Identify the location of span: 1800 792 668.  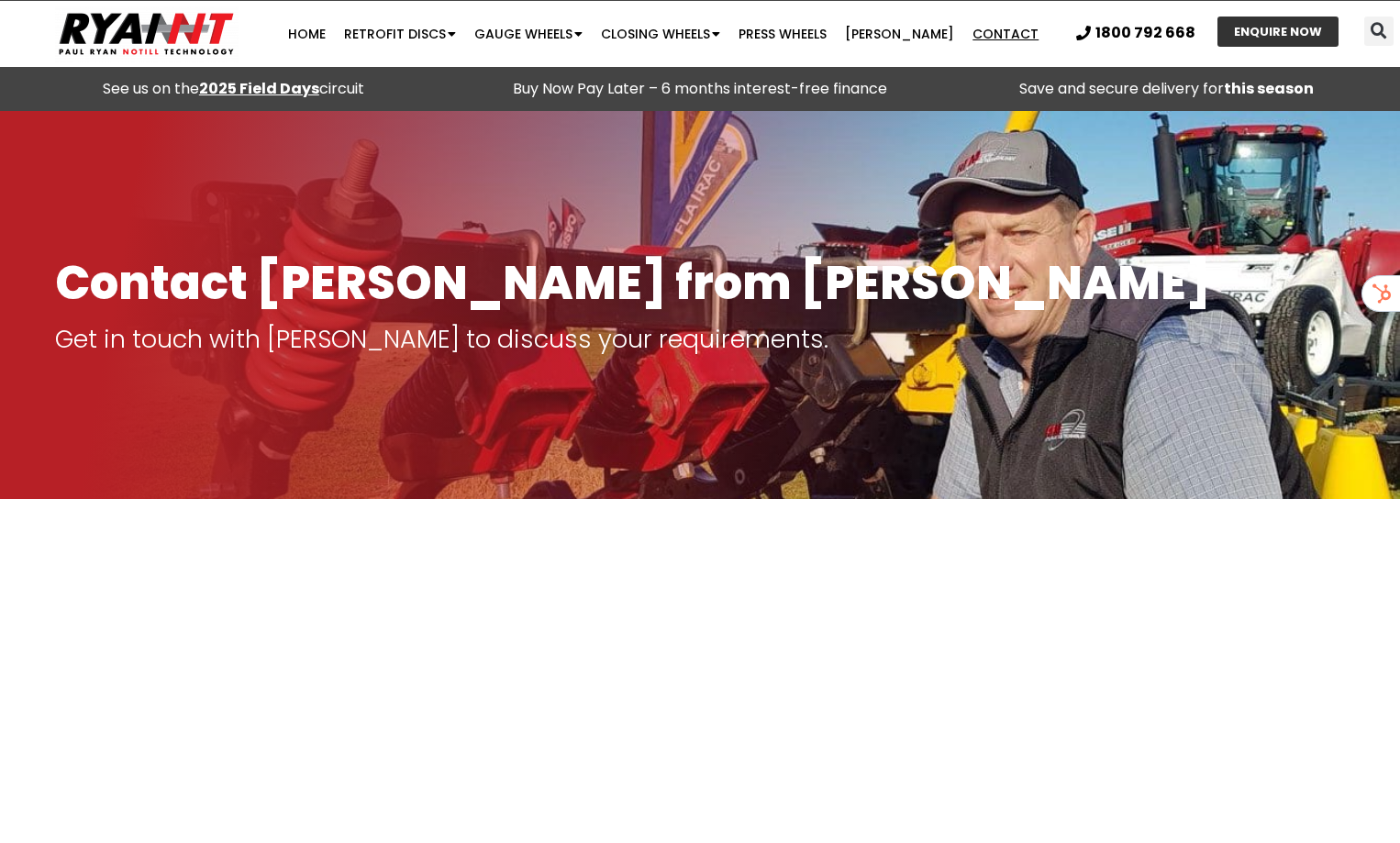
(1145, 33).